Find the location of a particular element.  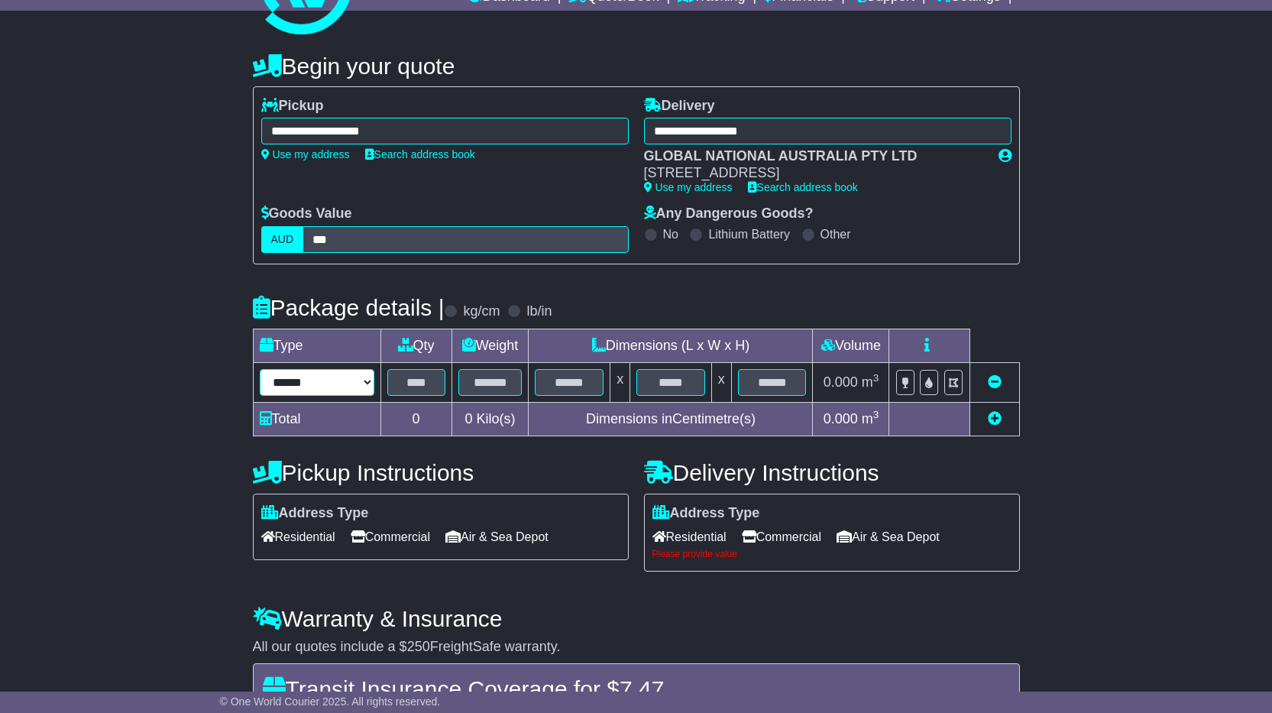

a: Add new item is located at coordinates (995, 419).